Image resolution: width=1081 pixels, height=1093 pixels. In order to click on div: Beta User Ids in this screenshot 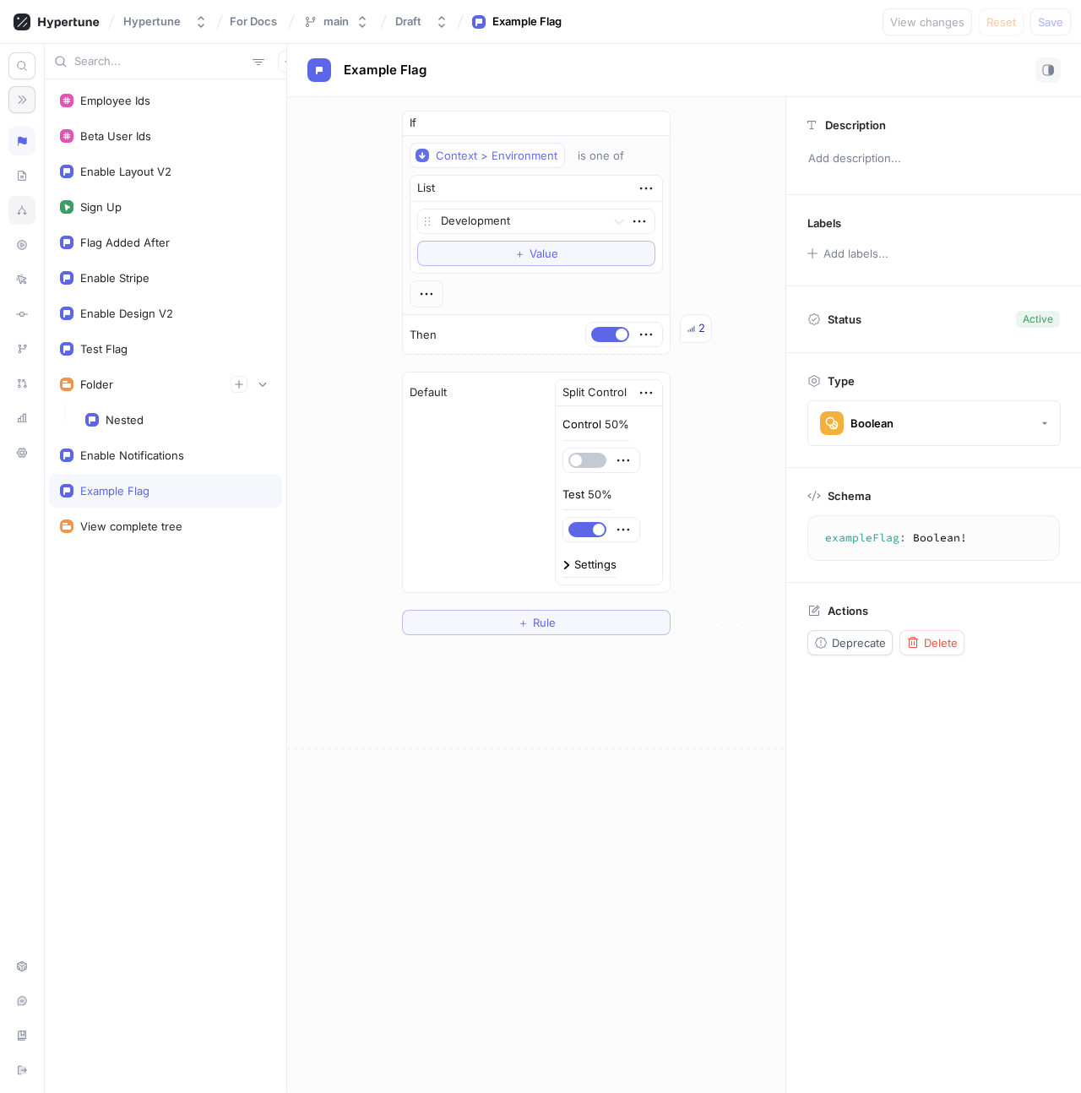, I will do `click(116, 136)`.